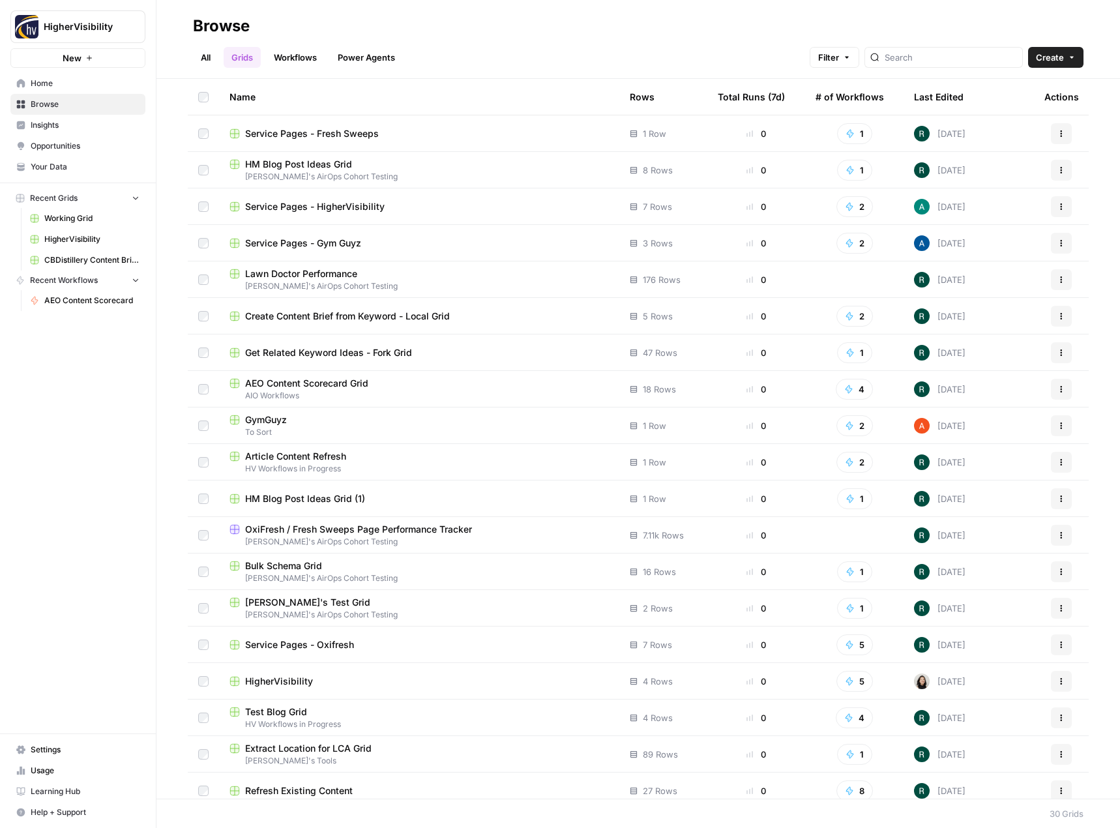  What do you see at coordinates (64, 280) in the screenshot?
I see `span: Recent Workflows` at bounding box center [64, 280].